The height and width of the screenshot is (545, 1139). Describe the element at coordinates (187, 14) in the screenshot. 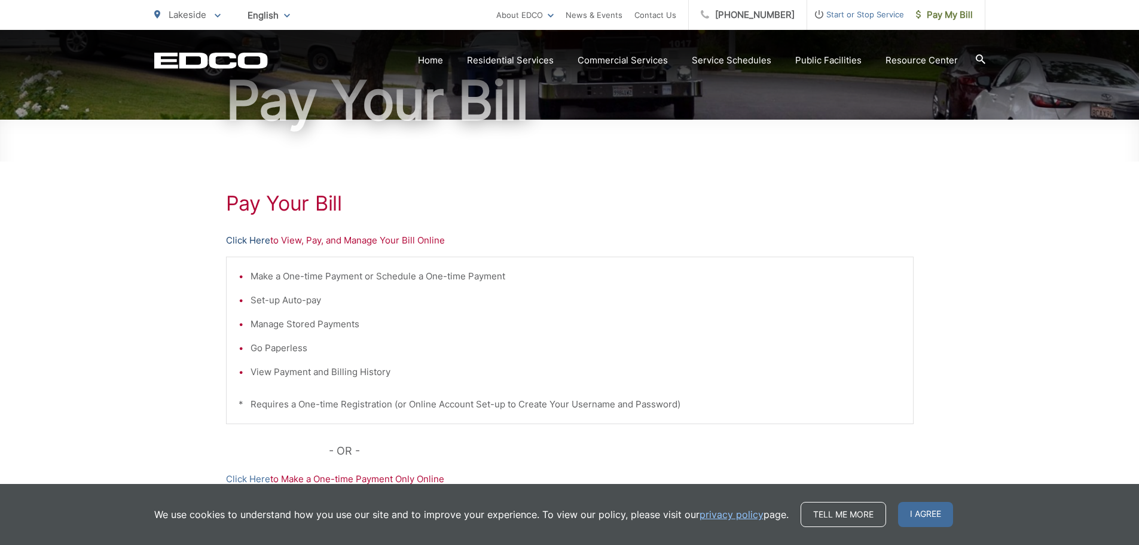

I see `span: Lakeside` at that location.